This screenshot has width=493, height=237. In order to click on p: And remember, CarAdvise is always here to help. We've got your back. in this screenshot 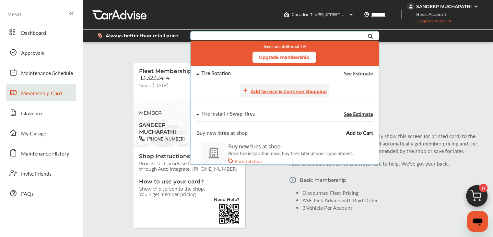, I will do `click(387, 163)`.